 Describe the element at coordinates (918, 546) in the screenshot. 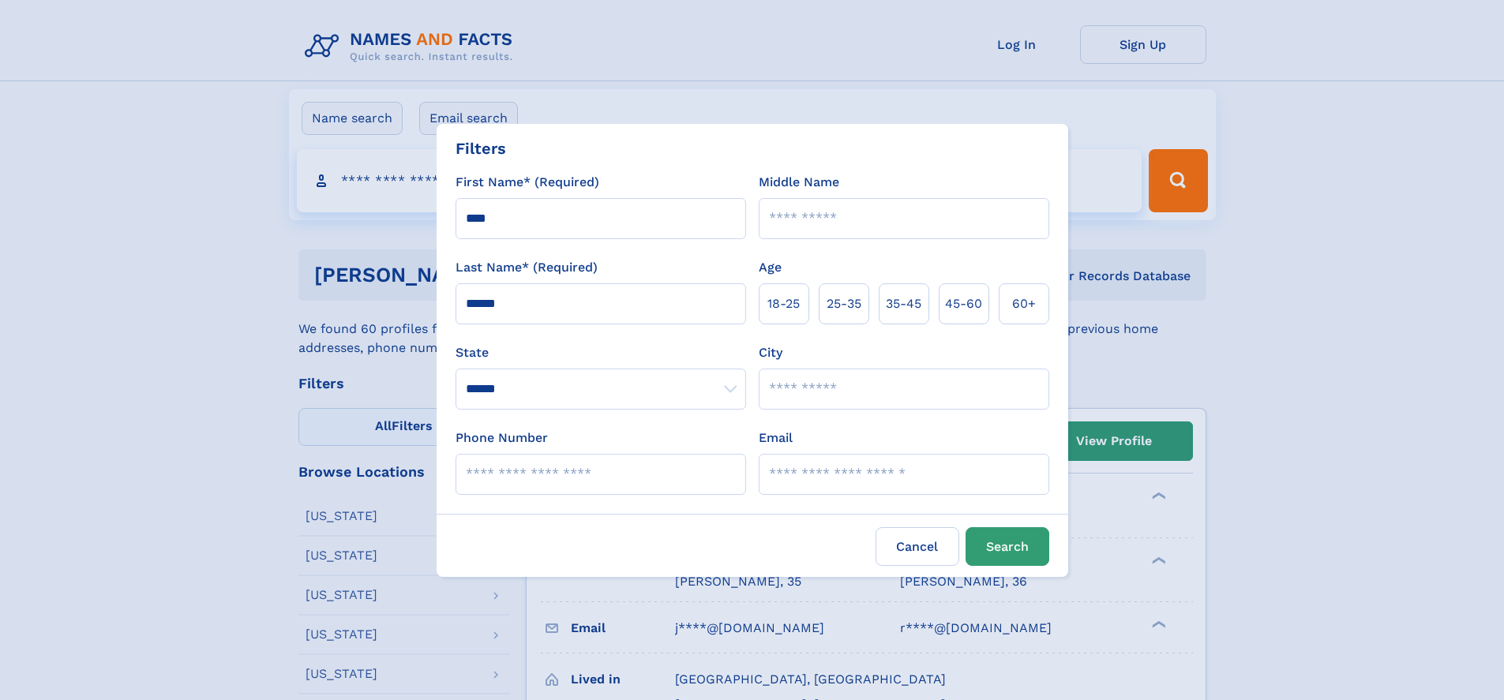

I see `label: Cancel` at that location.